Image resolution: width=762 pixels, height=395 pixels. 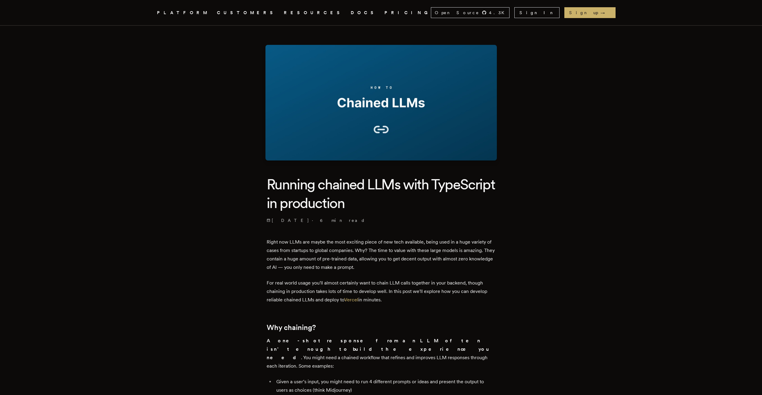 I want to click on p: Right now LLMs are maybe the most exciting piece of new tech available, being used in a huge vari..., so click(x=381, y=255).